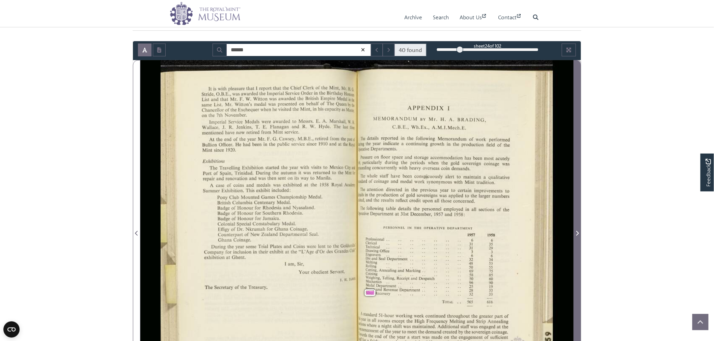  What do you see at coordinates (364, 168) in the screenshot?
I see `span: proceeding` at bounding box center [364, 168].